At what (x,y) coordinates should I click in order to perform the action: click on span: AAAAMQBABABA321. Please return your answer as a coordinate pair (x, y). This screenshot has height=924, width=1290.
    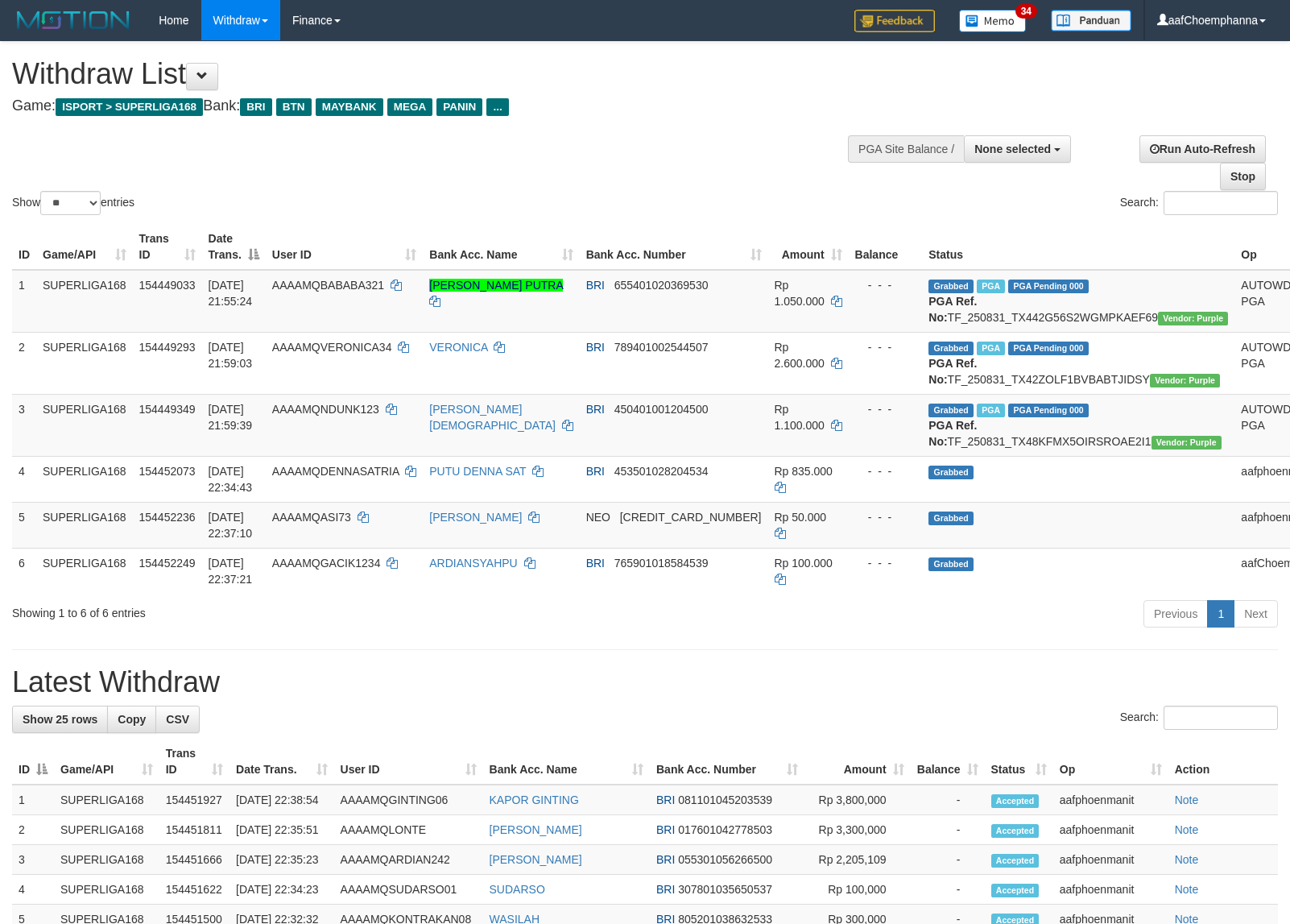
    Looking at the image, I should click on (328, 285).